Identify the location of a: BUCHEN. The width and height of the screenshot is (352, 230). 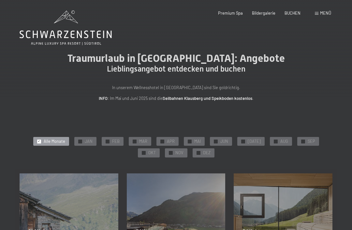
(292, 13).